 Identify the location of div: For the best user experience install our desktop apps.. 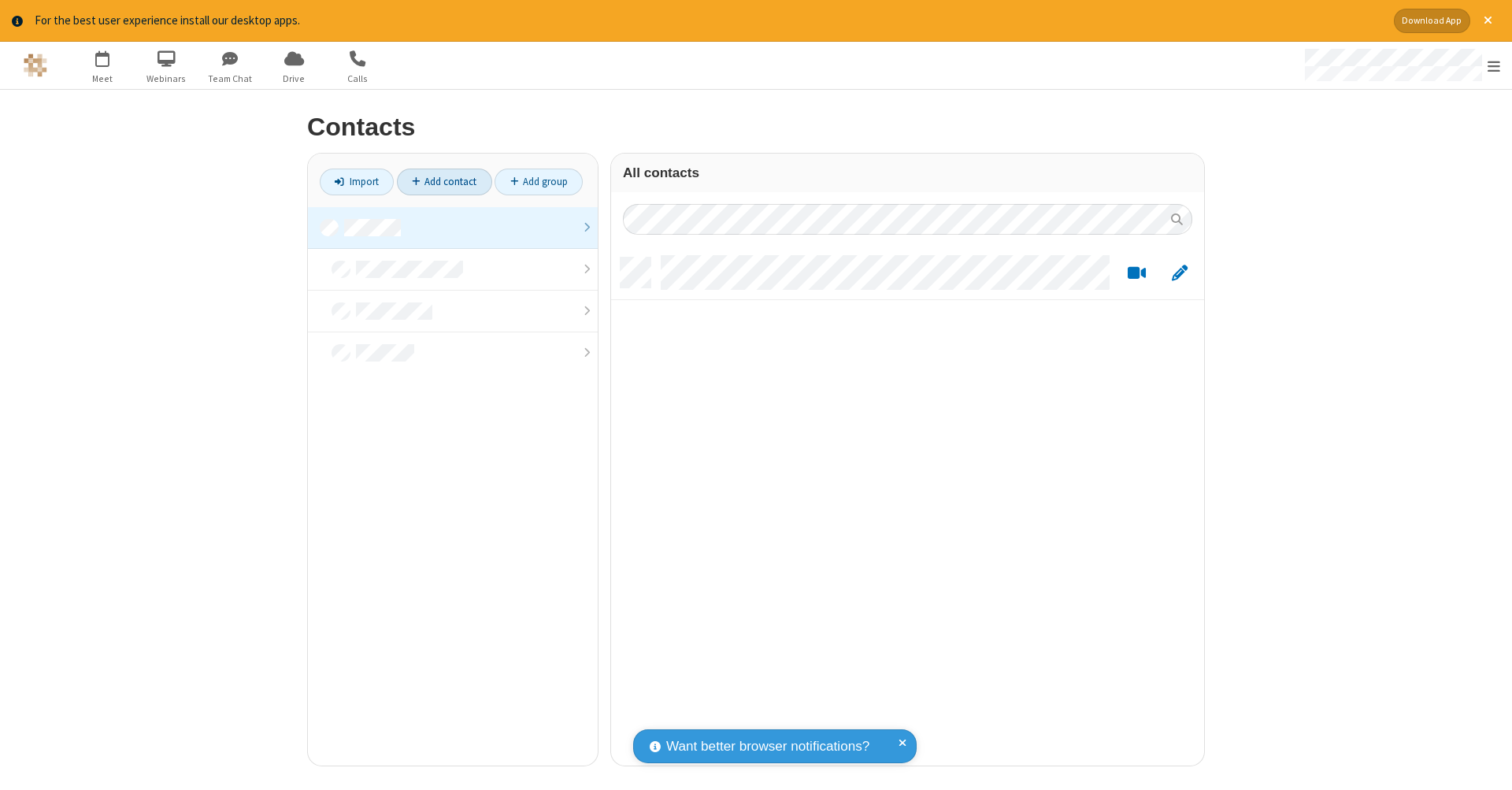
(708, 21).